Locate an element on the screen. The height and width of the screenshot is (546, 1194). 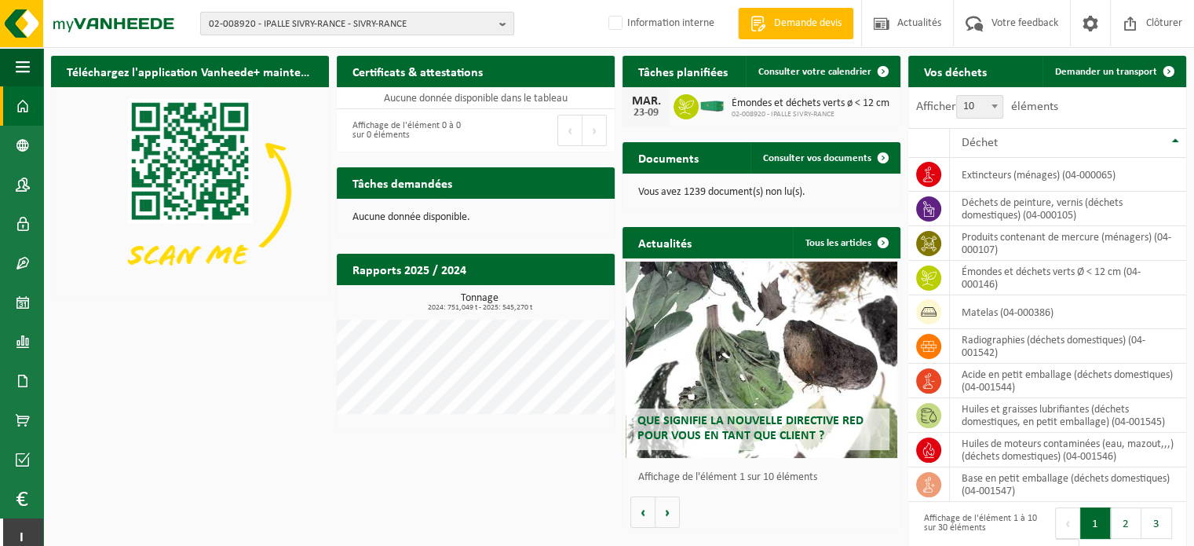
span: Consulter votre calendrier is located at coordinates (815, 71).